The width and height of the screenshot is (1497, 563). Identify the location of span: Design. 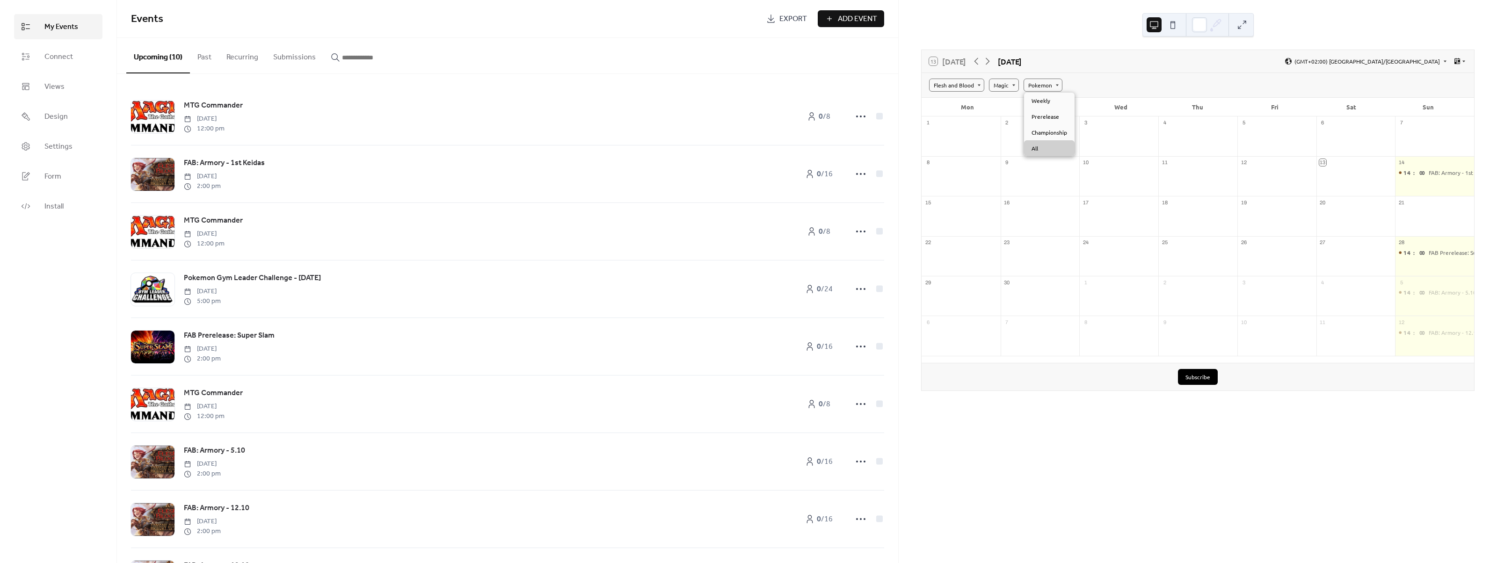
(56, 117).